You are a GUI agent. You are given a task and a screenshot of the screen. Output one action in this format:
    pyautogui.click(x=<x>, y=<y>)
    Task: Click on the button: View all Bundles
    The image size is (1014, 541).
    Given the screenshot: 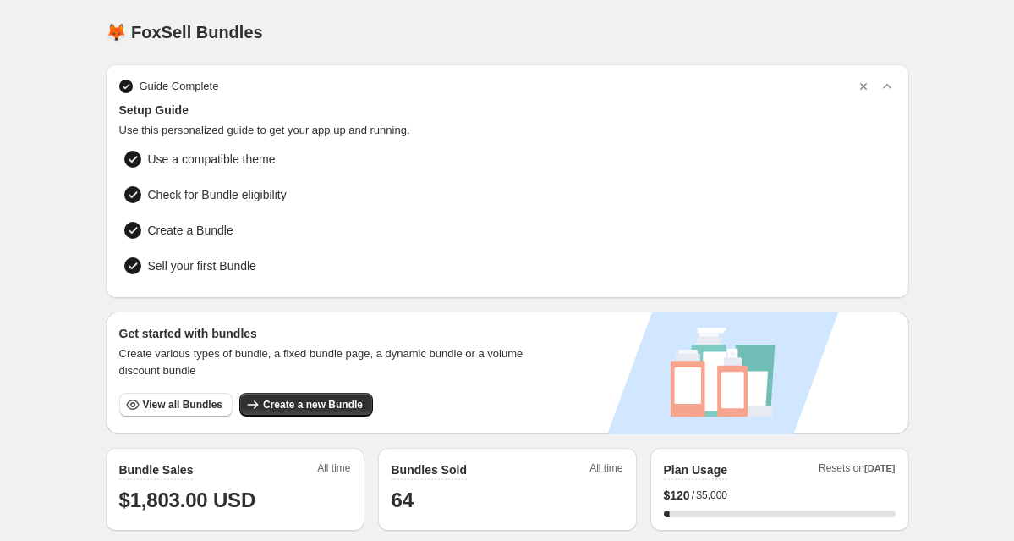 What is the action you would take?
    pyautogui.click(x=176, y=404)
    